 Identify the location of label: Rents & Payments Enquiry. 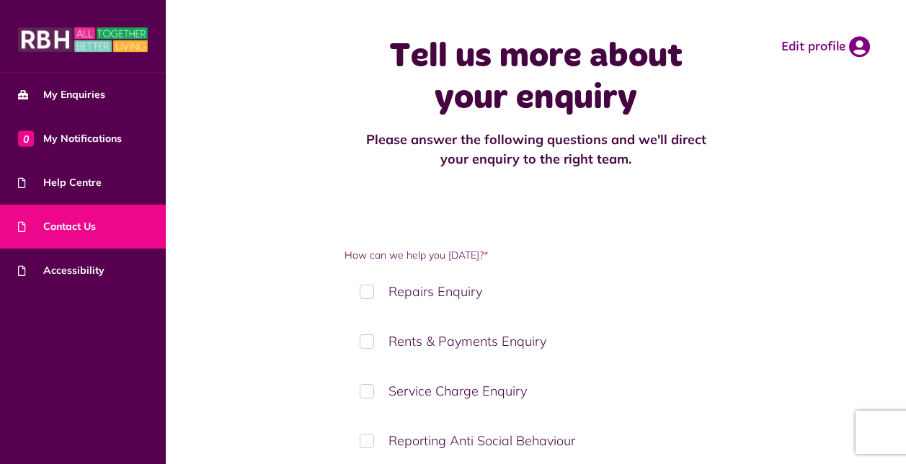
(535, 341).